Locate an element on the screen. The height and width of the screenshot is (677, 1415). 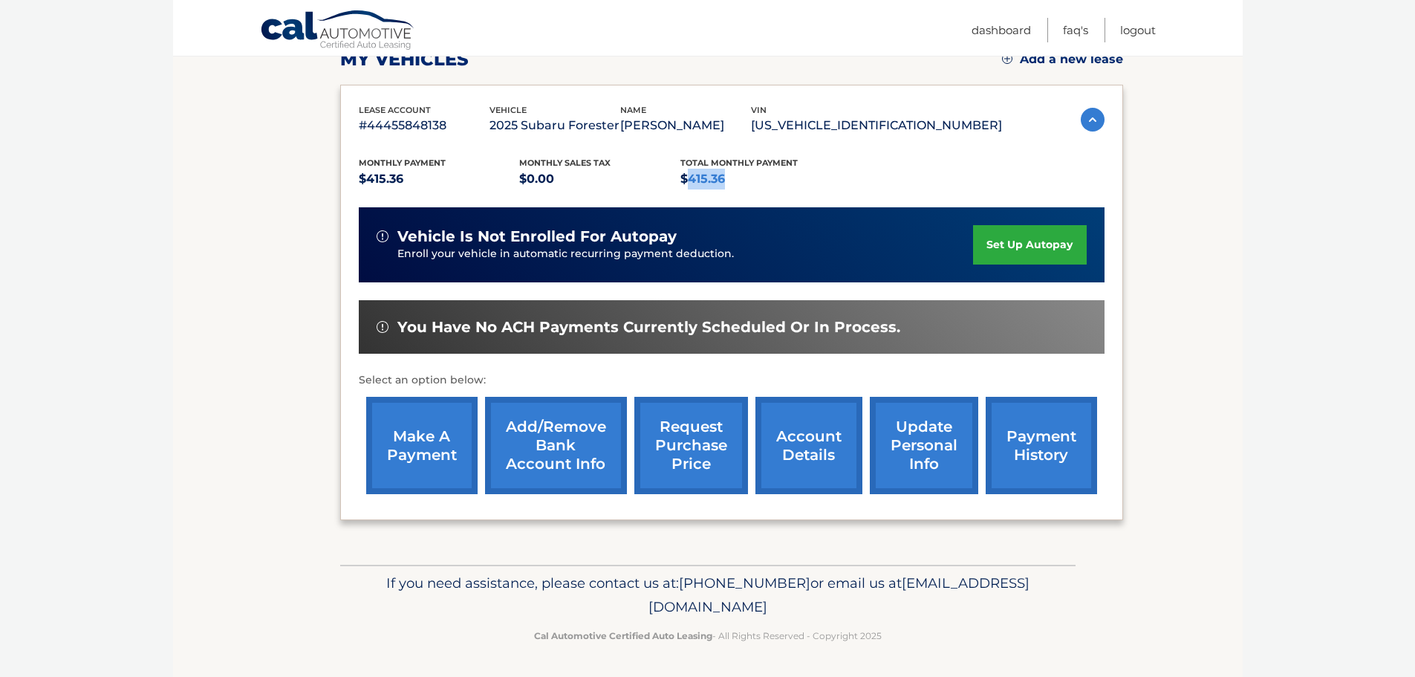
span: lease account is located at coordinates (394, 110).